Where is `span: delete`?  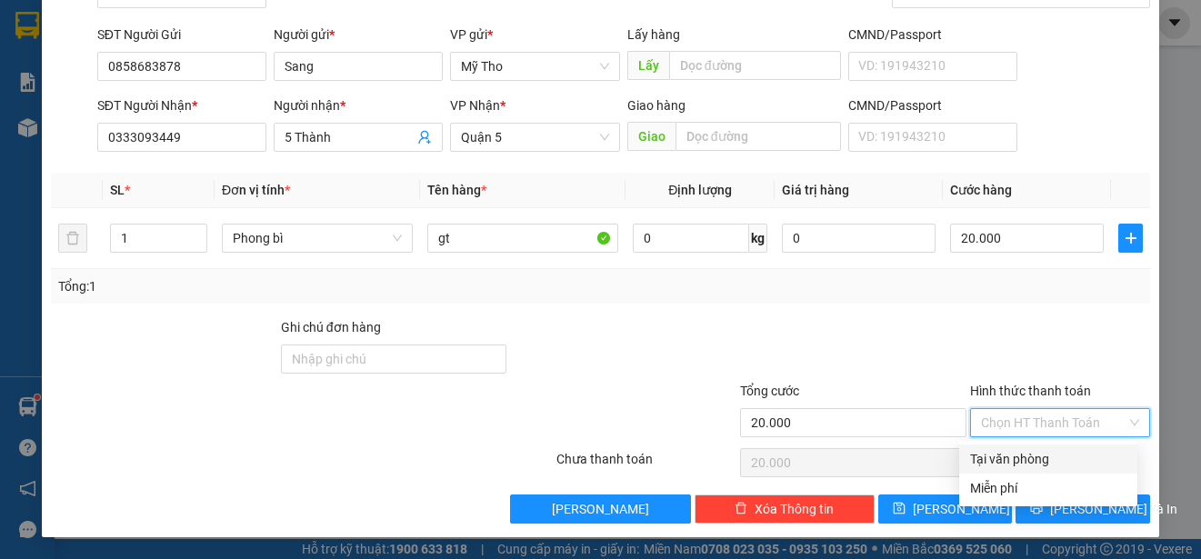 span: delete is located at coordinates (741, 509).